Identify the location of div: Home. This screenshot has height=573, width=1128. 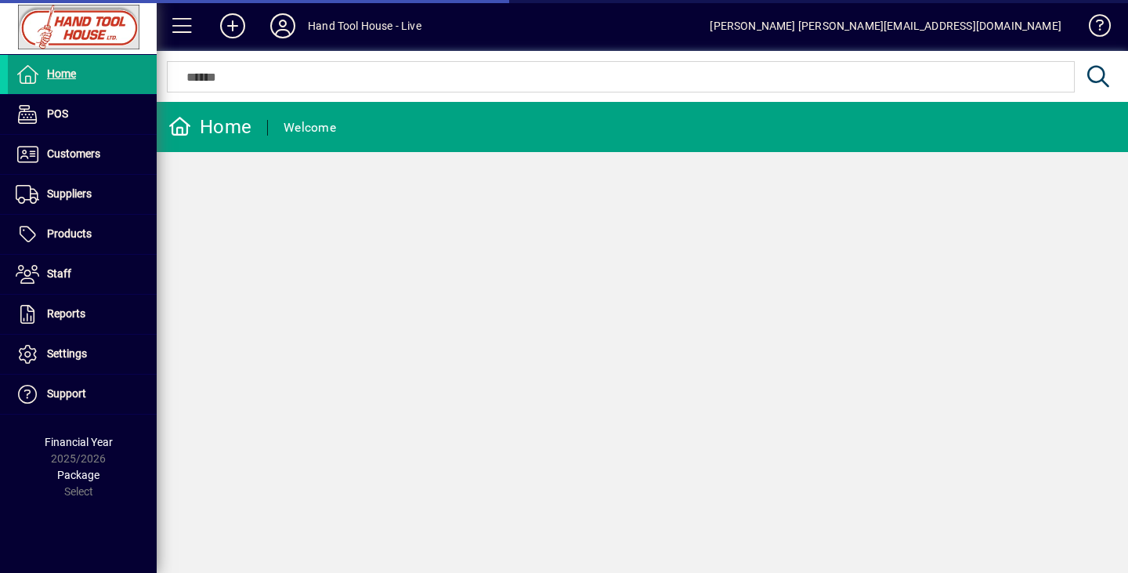
(210, 127).